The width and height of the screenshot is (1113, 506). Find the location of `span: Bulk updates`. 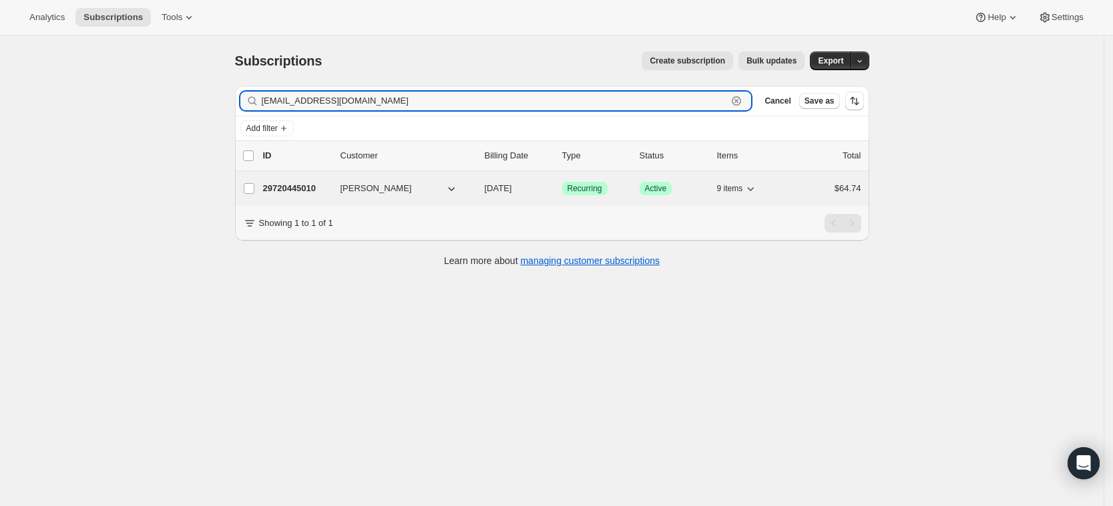

span: Bulk updates is located at coordinates (771, 61).